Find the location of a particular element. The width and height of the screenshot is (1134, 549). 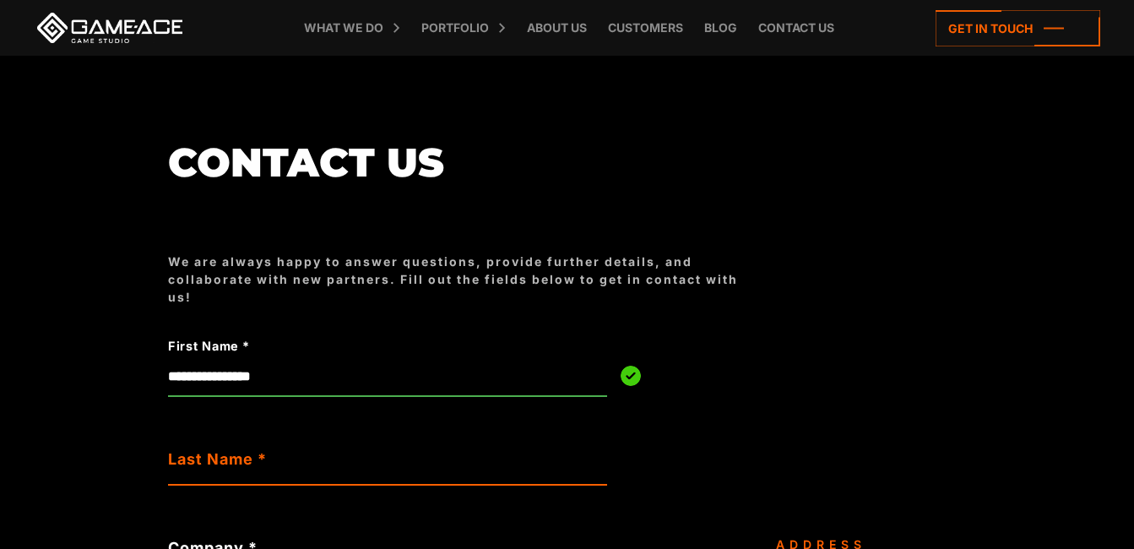

label: Last Name * is located at coordinates (388, 459).